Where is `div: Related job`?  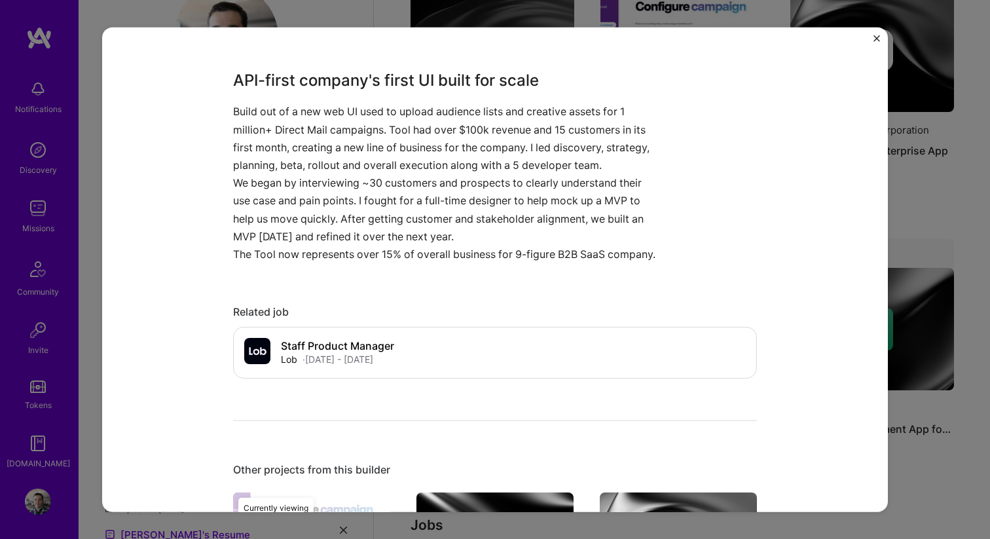
div: Related job is located at coordinates (495, 312).